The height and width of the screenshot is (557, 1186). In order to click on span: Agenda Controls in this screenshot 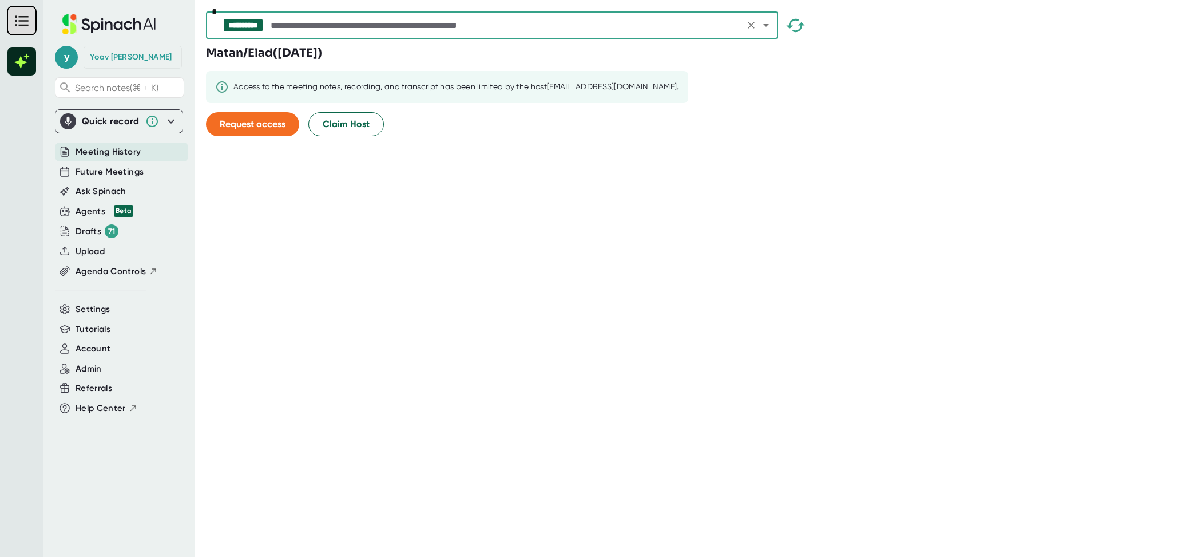, I will do `click(110, 271)`.